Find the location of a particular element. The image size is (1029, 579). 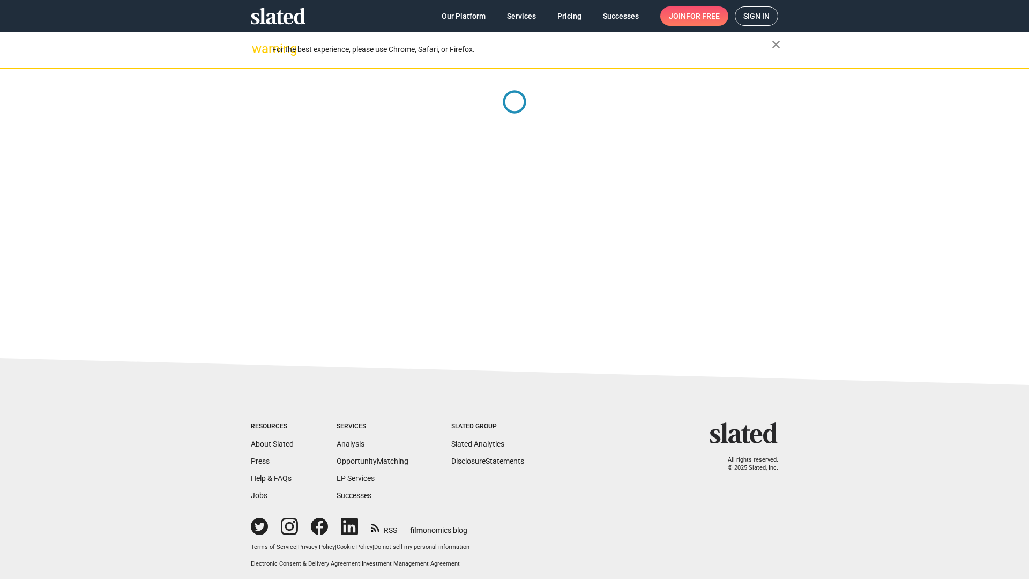

span: Pricing is located at coordinates (569, 16).